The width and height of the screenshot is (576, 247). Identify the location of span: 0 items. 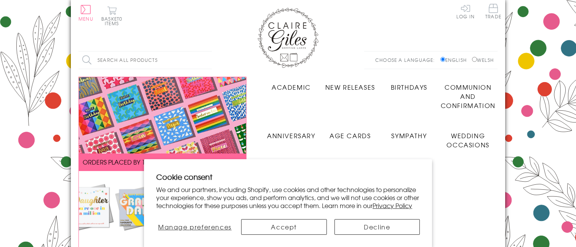
(114, 21).